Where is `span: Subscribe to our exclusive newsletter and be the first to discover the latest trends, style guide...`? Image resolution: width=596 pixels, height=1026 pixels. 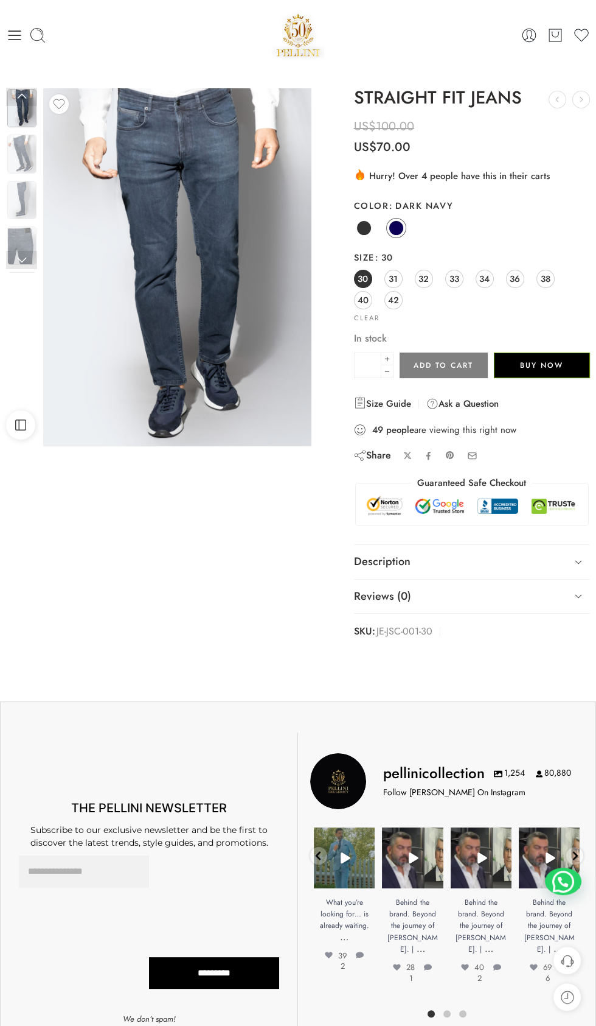 span: Subscribe to our exclusive newsletter and be the first to discover the latest trends, style guide... is located at coordinates (149, 836).